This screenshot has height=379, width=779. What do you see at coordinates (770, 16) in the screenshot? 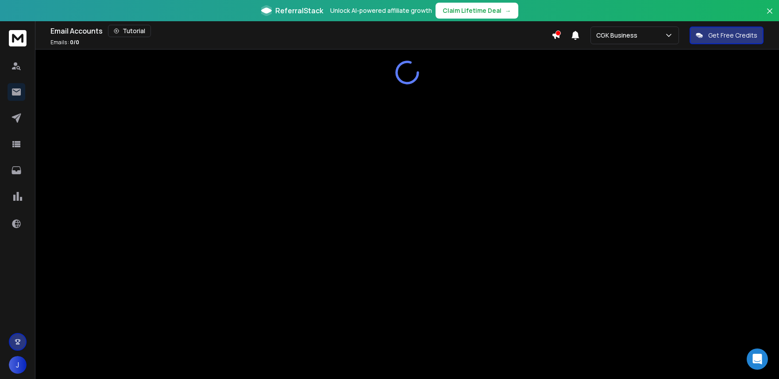
I see `button: Close banner` at bounding box center [770, 16].